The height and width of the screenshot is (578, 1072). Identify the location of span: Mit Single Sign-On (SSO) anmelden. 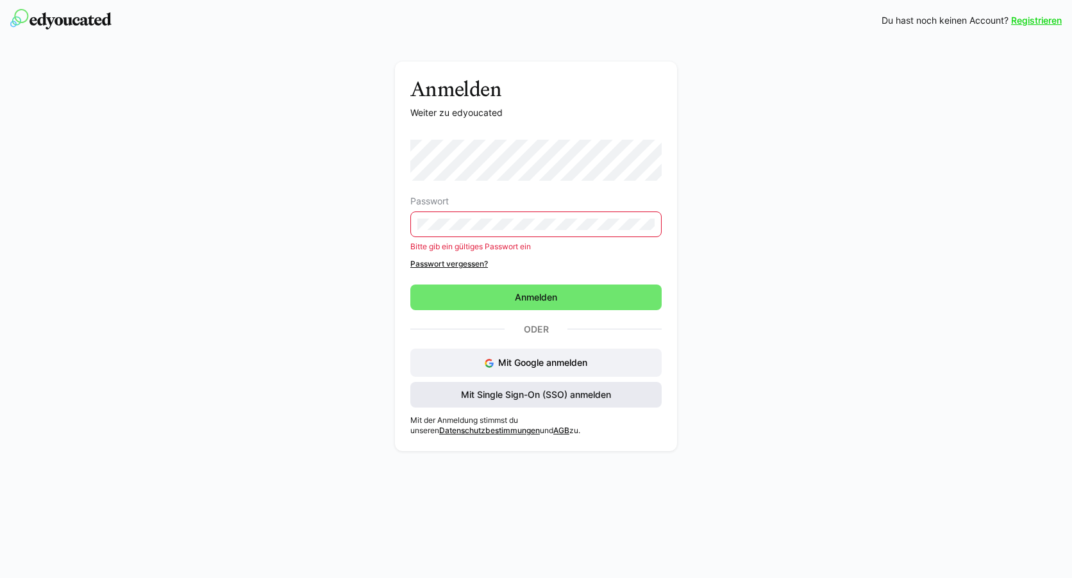
(536, 395).